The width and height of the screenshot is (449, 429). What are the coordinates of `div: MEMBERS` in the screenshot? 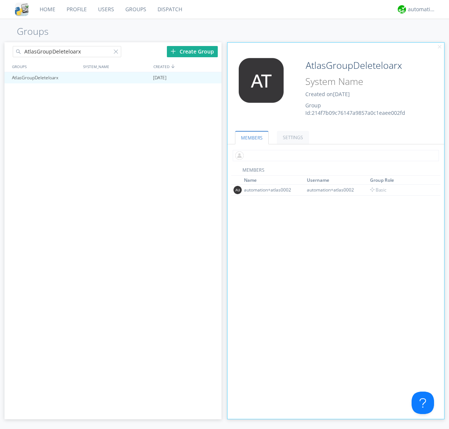 It's located at (336, 171).